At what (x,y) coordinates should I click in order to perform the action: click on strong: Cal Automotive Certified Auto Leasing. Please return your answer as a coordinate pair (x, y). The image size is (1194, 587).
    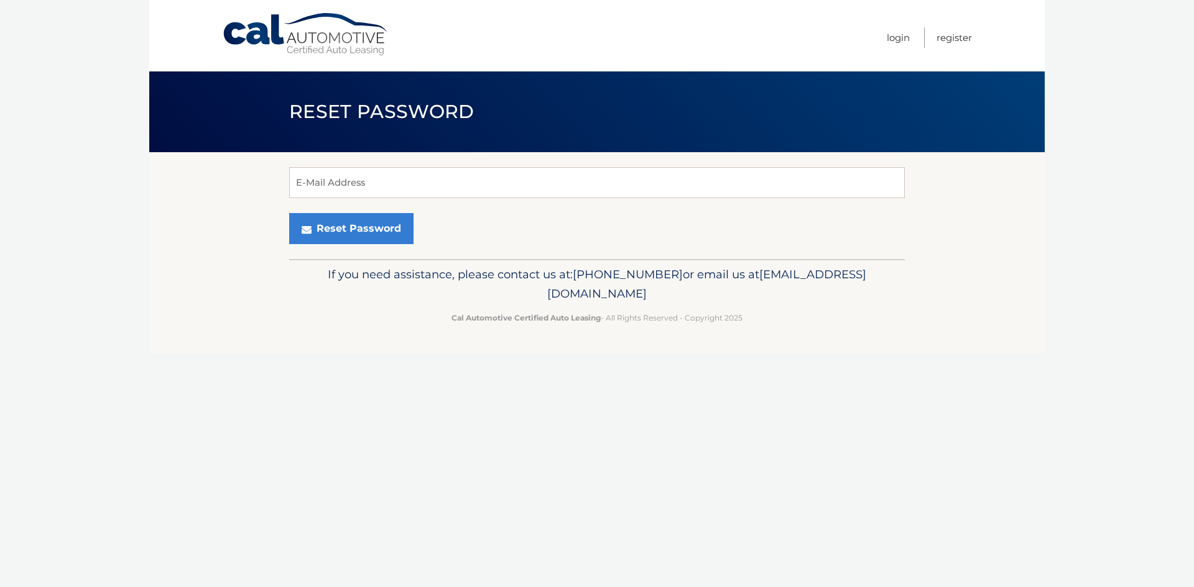
    Looking at the image, I should click on (526, 318).